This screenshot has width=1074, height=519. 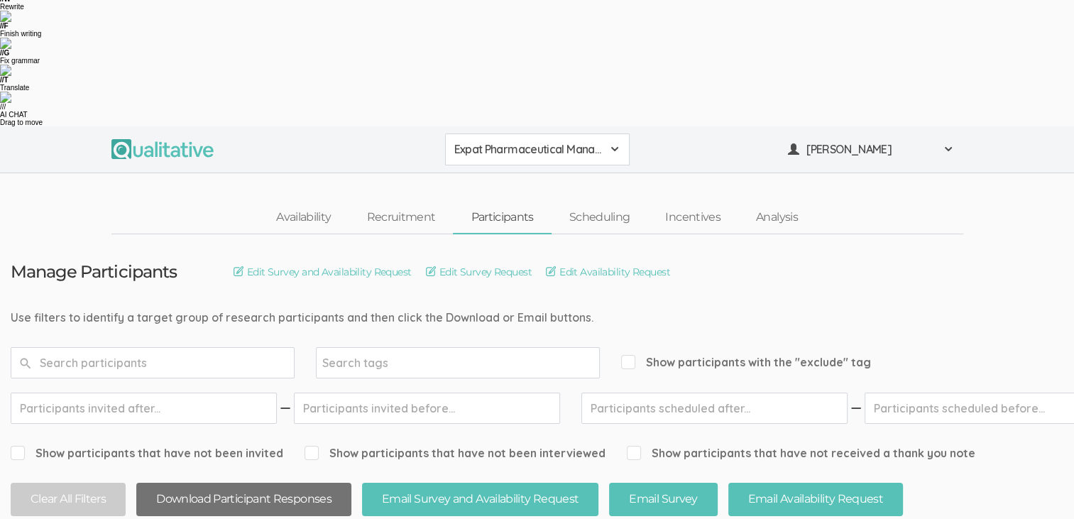 What do you see at coordinates (480, 499) in the screenshot?
I see `button: Email Survey and Availability Request` at bounding box center [480, 499].